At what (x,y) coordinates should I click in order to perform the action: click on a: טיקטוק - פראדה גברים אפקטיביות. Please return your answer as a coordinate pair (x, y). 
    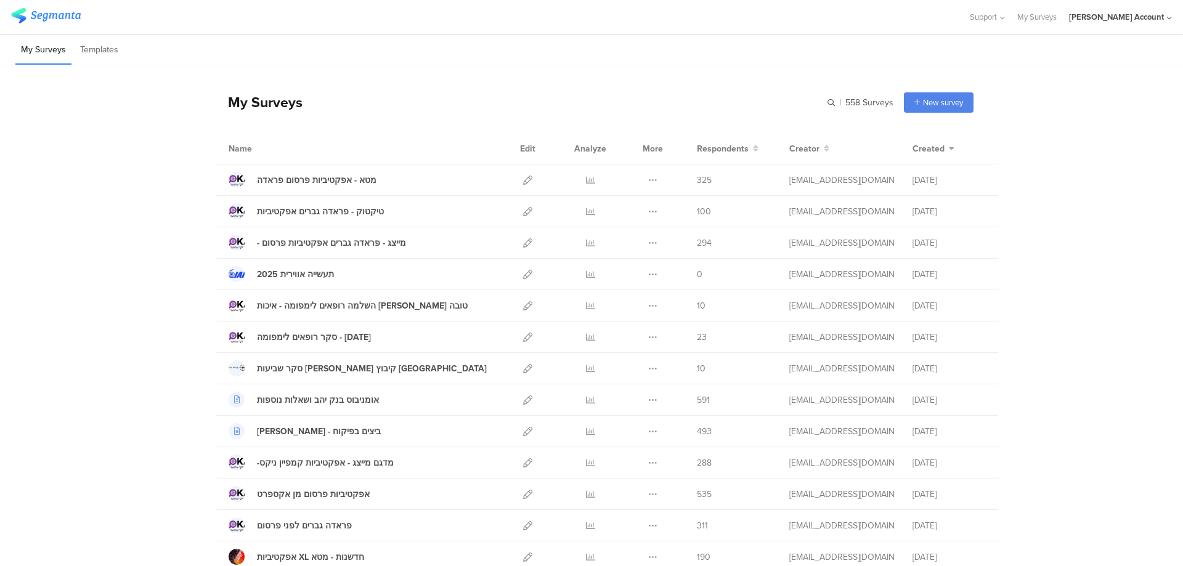
    Looking at the image, I should click on (306, 211).